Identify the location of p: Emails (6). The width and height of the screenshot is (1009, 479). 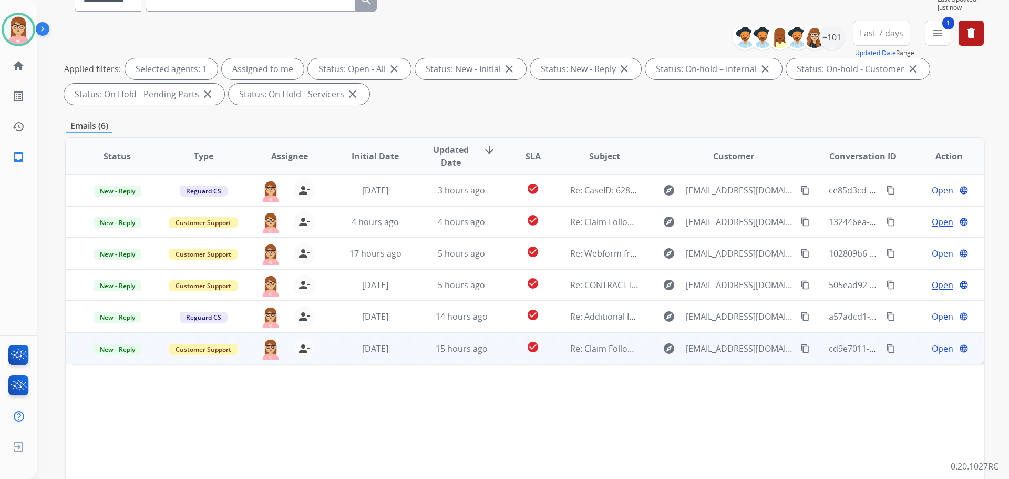
(89, 126).